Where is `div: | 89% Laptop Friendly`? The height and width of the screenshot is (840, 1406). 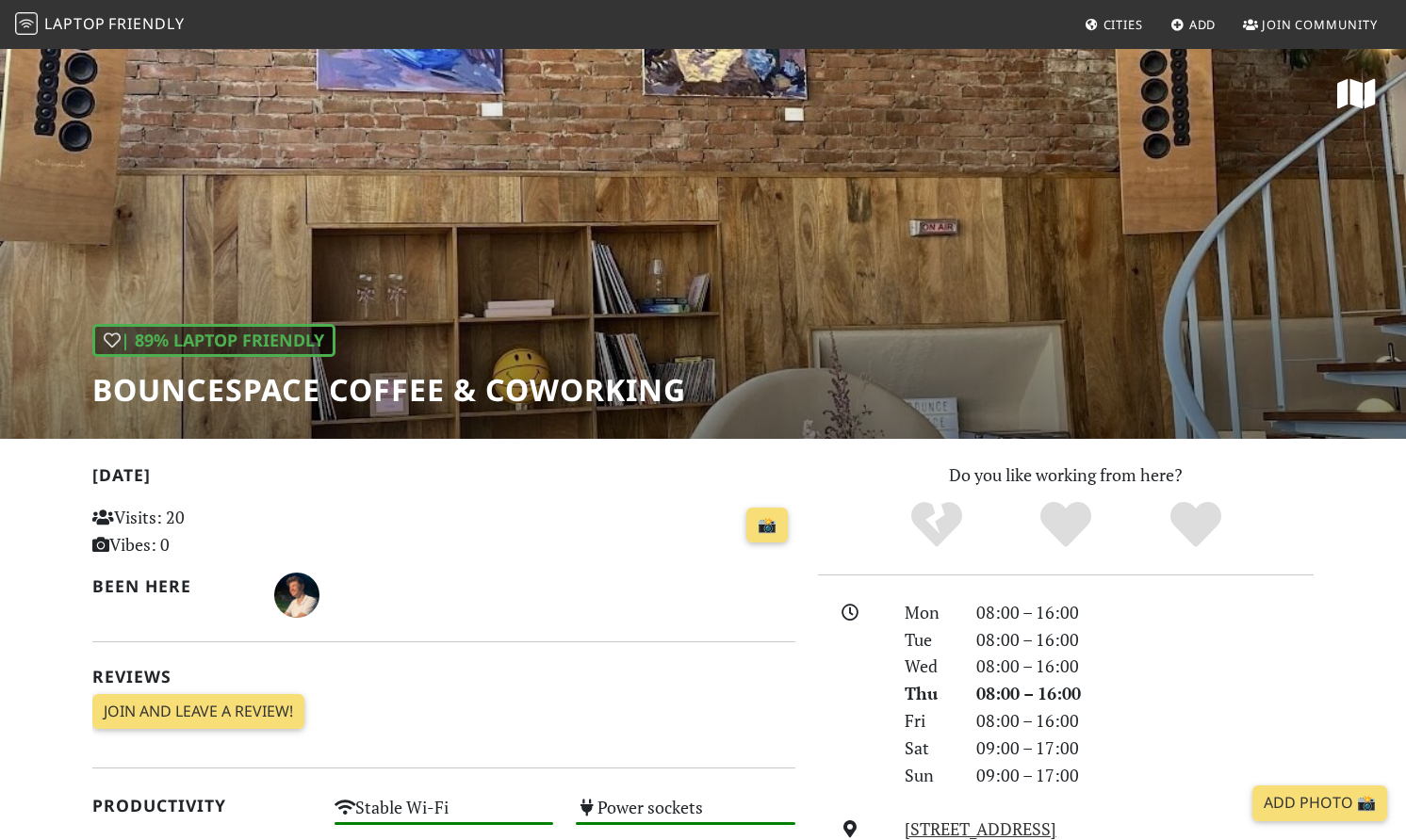
div: | 89% Laptop Friendly is located at coordinates (214, 341).